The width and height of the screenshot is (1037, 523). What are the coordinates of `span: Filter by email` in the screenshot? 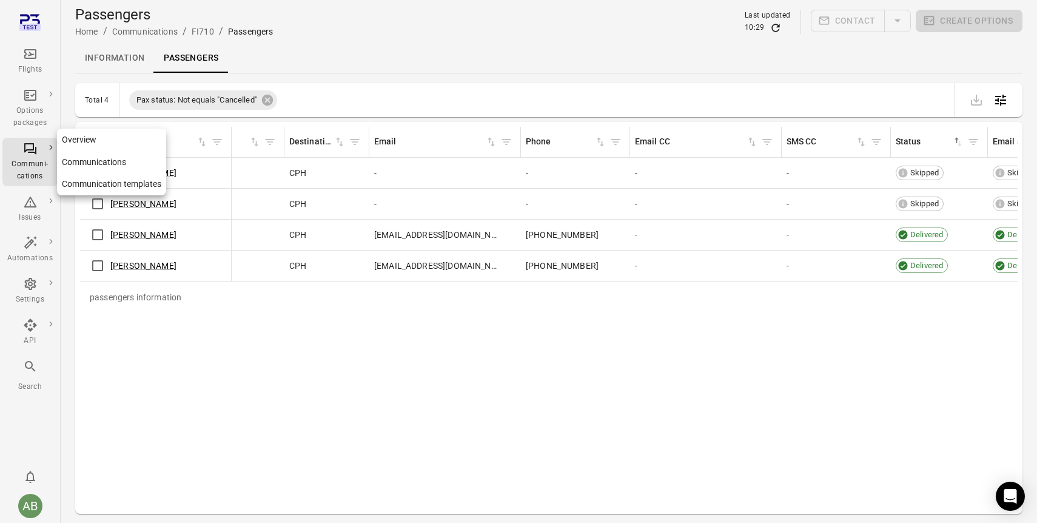 It's located at (507, 142).